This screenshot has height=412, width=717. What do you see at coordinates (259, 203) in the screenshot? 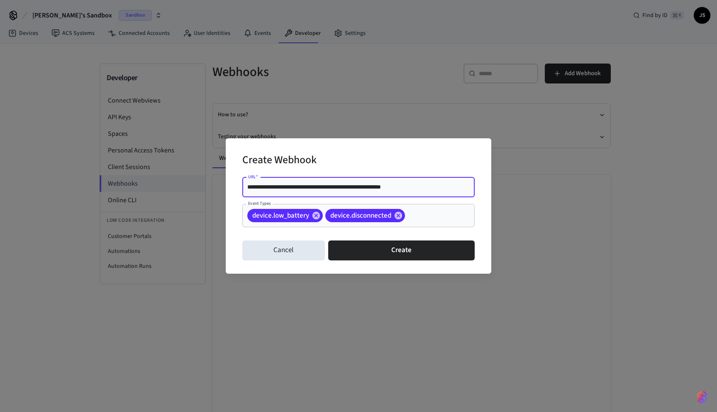
I see `label: Event Types` at bounding box center [259, 203].